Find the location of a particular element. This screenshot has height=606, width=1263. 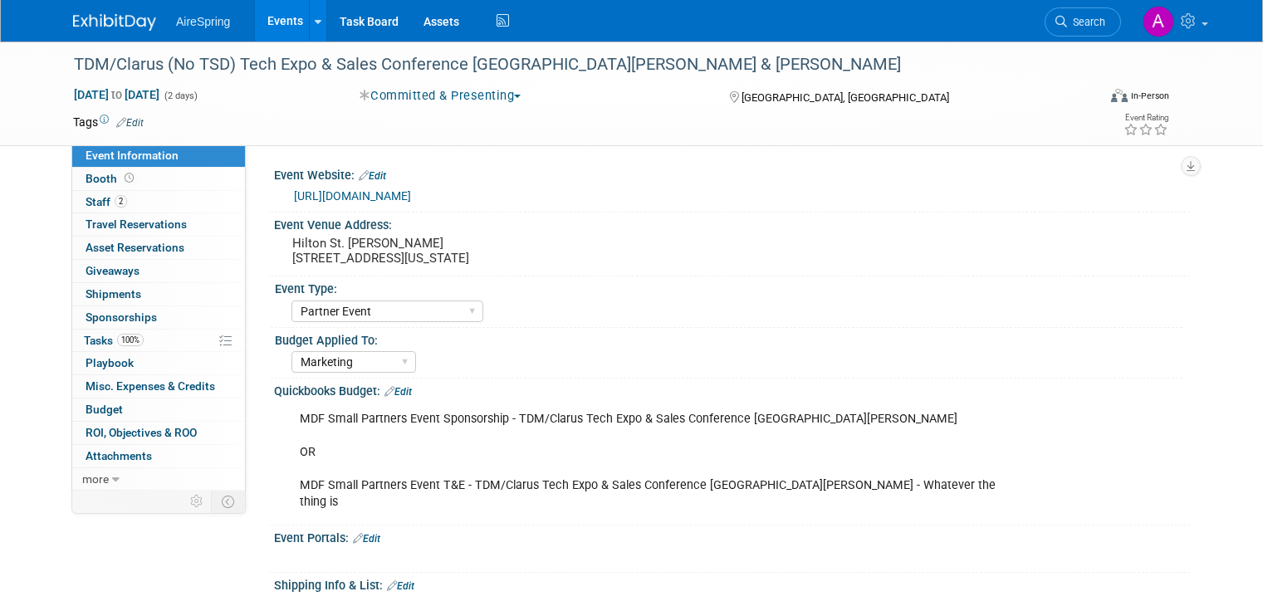

img: Angie Handal is located at coordinates (1158, 22).